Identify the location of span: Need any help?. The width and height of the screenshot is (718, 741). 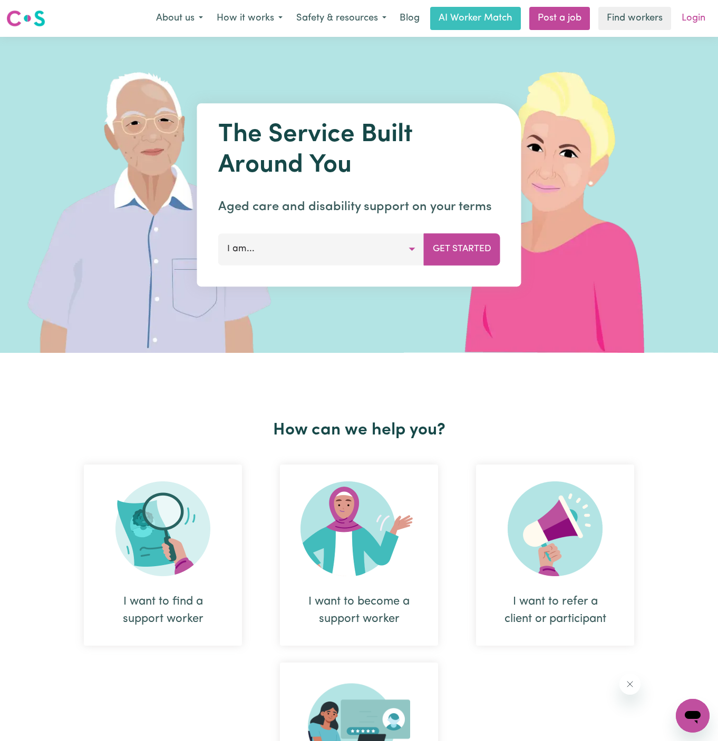
(35, 12).